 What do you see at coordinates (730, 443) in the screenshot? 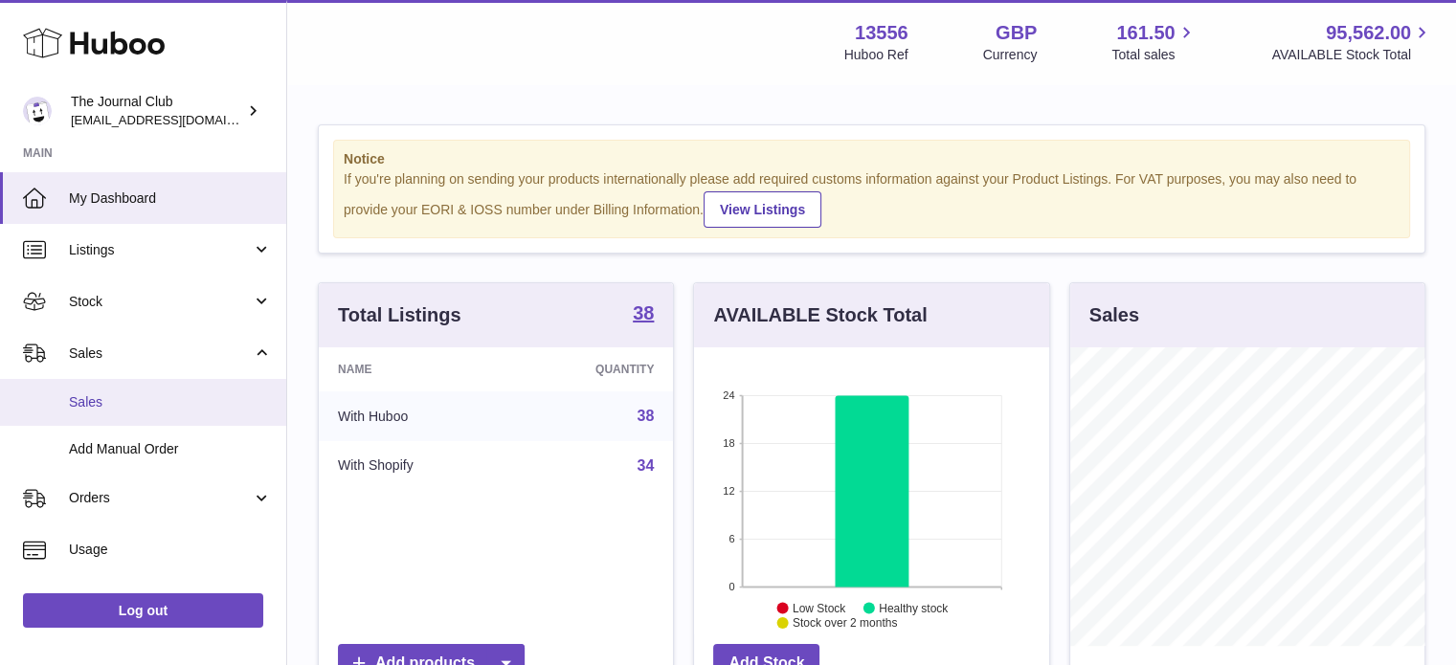
I see `text: 18` at bounding box center [730, 443].